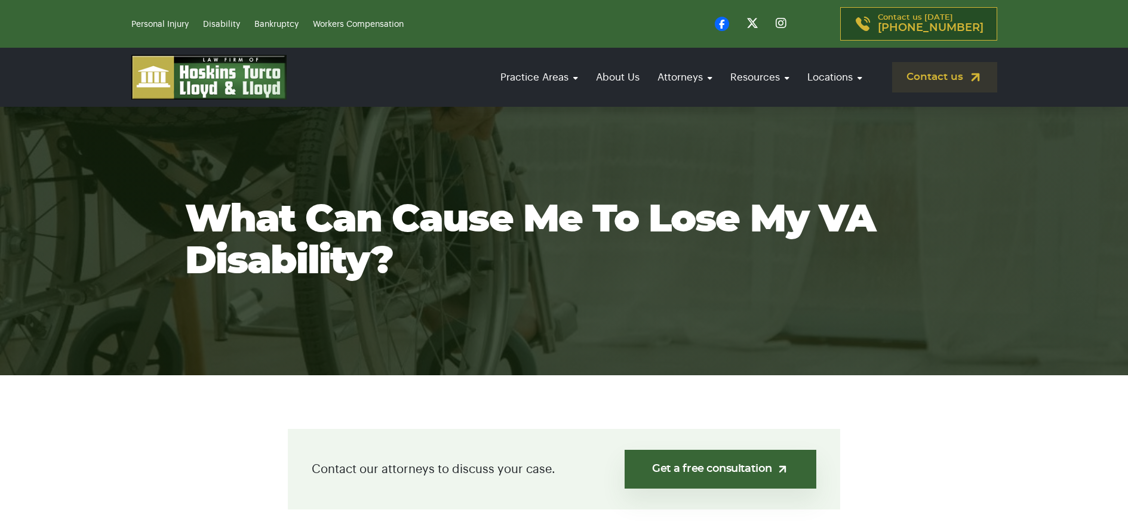 Image resolution: width=1128 pixels, height=522 pixels. What do you see at coordinates (617, 77) in the screenshot?
I see `a: About Us` at bounding box center [617, 77].